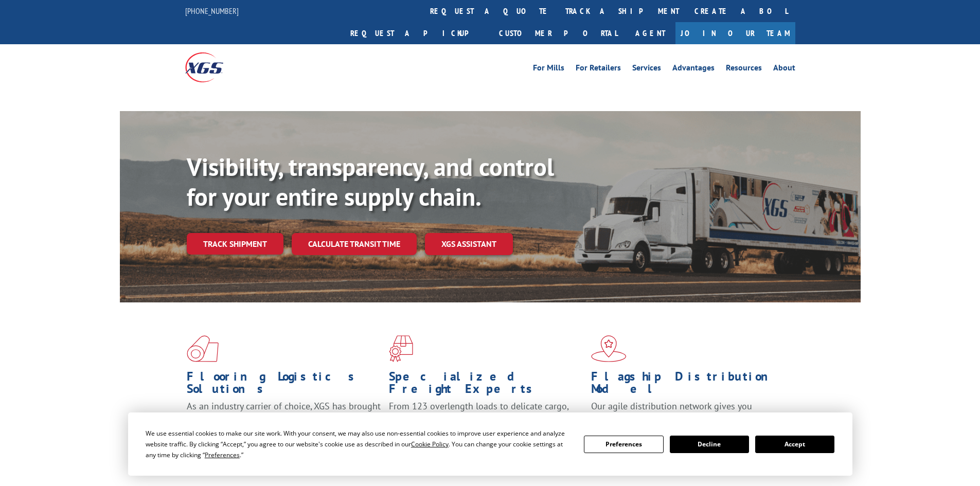 This screenshot has width=980, height=486. What do you see at coordinates (359, 444) in the screenshot?
I see `div: We use essential cookies to make our site work. With your consent, we may also use non-essential ...` at bounding box center [359, 444].